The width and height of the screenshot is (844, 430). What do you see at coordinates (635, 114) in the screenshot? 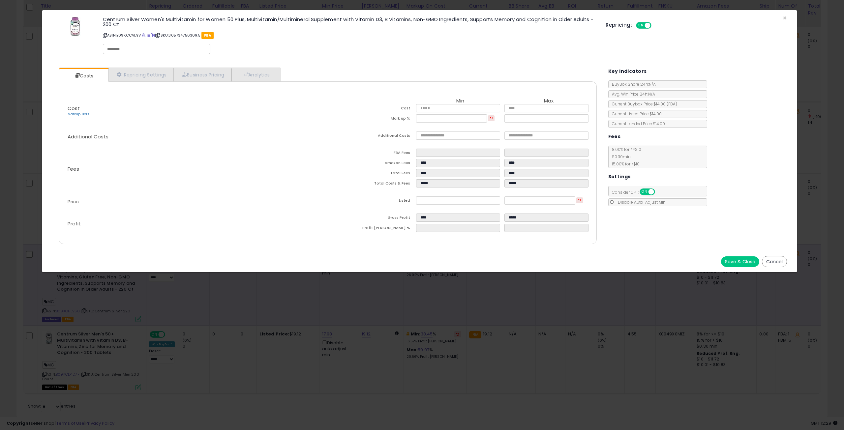
I see `span: Current Listed Price: $14.00` at bounding box center [635, 114].